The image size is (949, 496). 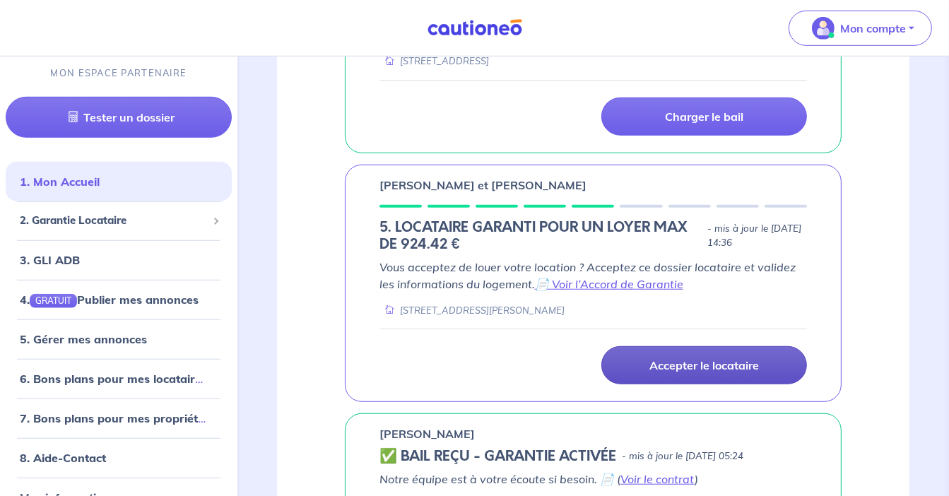 I want to click on a: Voir le contrat, so click(x=657, y=479).